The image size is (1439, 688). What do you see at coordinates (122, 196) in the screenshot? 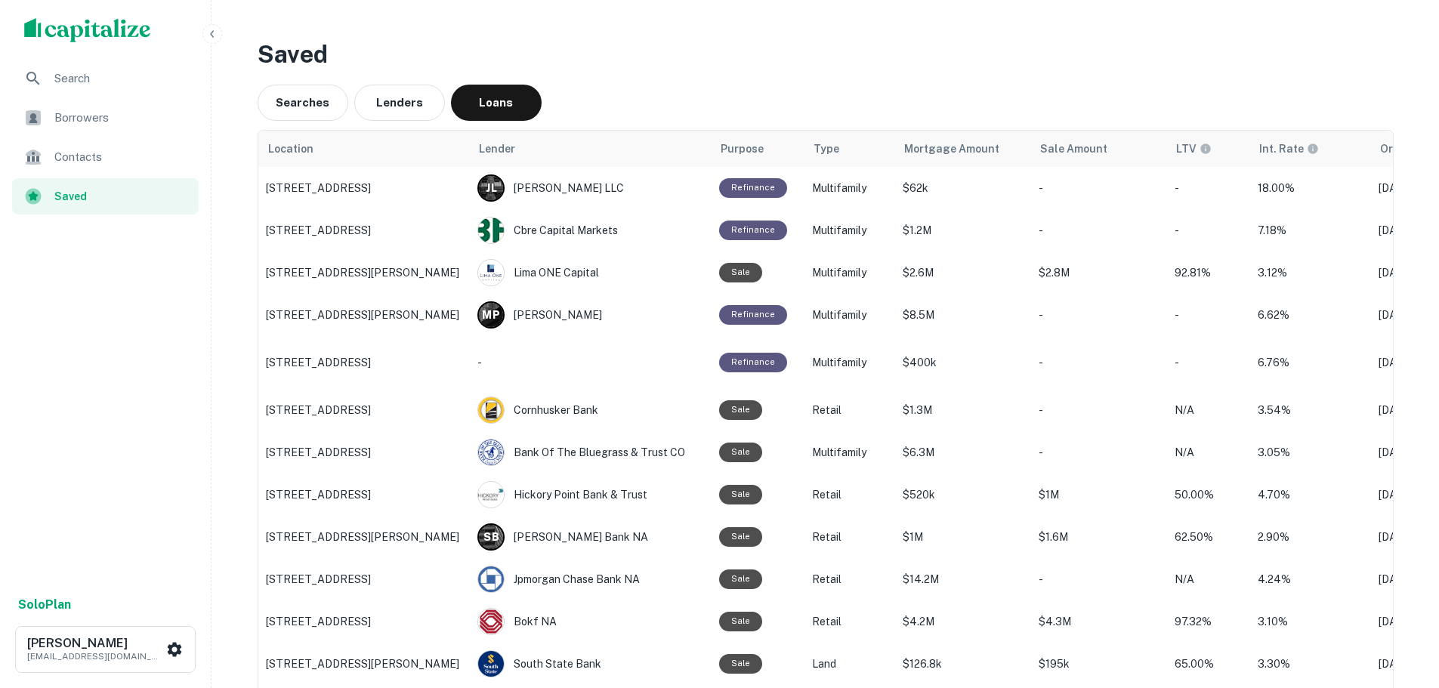
I see `span: Saved` at bounding box center [122, 196].